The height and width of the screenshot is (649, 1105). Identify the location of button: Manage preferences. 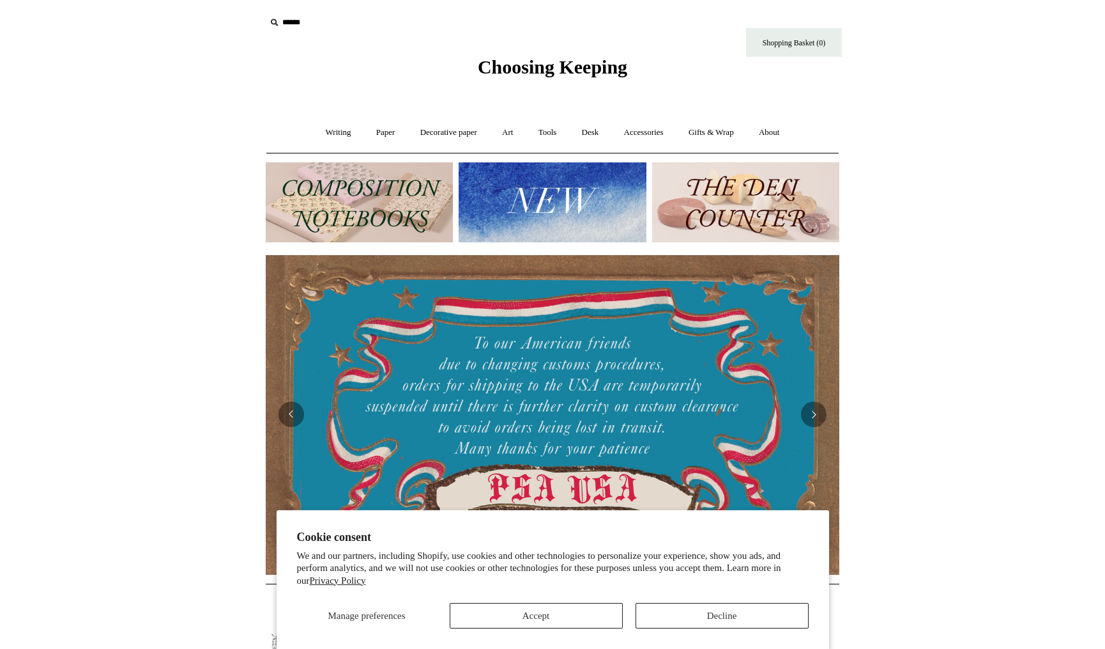
(367, 615).